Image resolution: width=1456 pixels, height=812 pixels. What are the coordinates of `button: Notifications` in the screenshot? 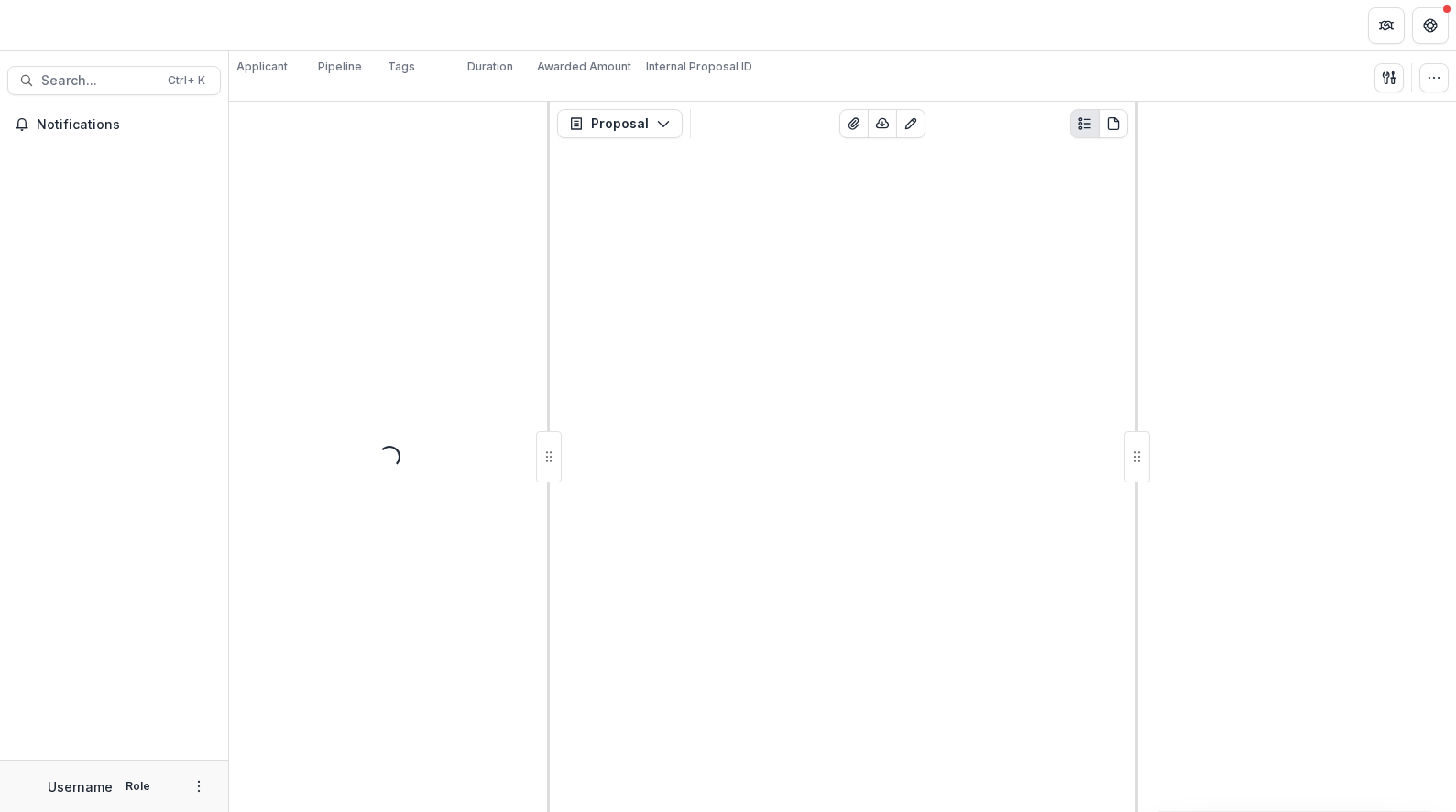 It's located at (114, 124).